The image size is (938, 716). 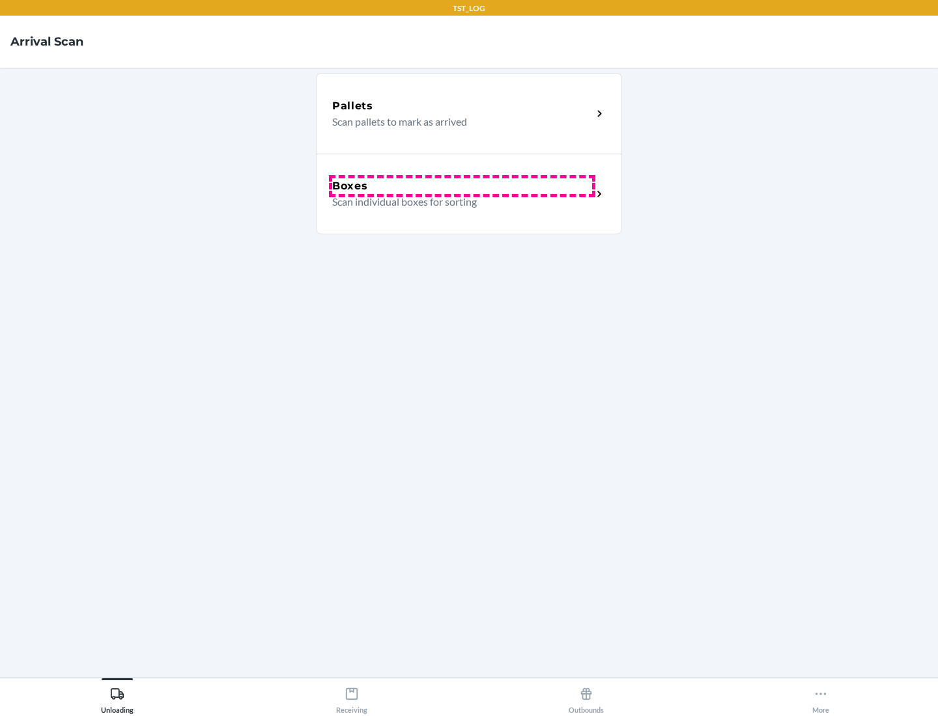 I want to click on h5: Pallets, so click(x=352, y=106).